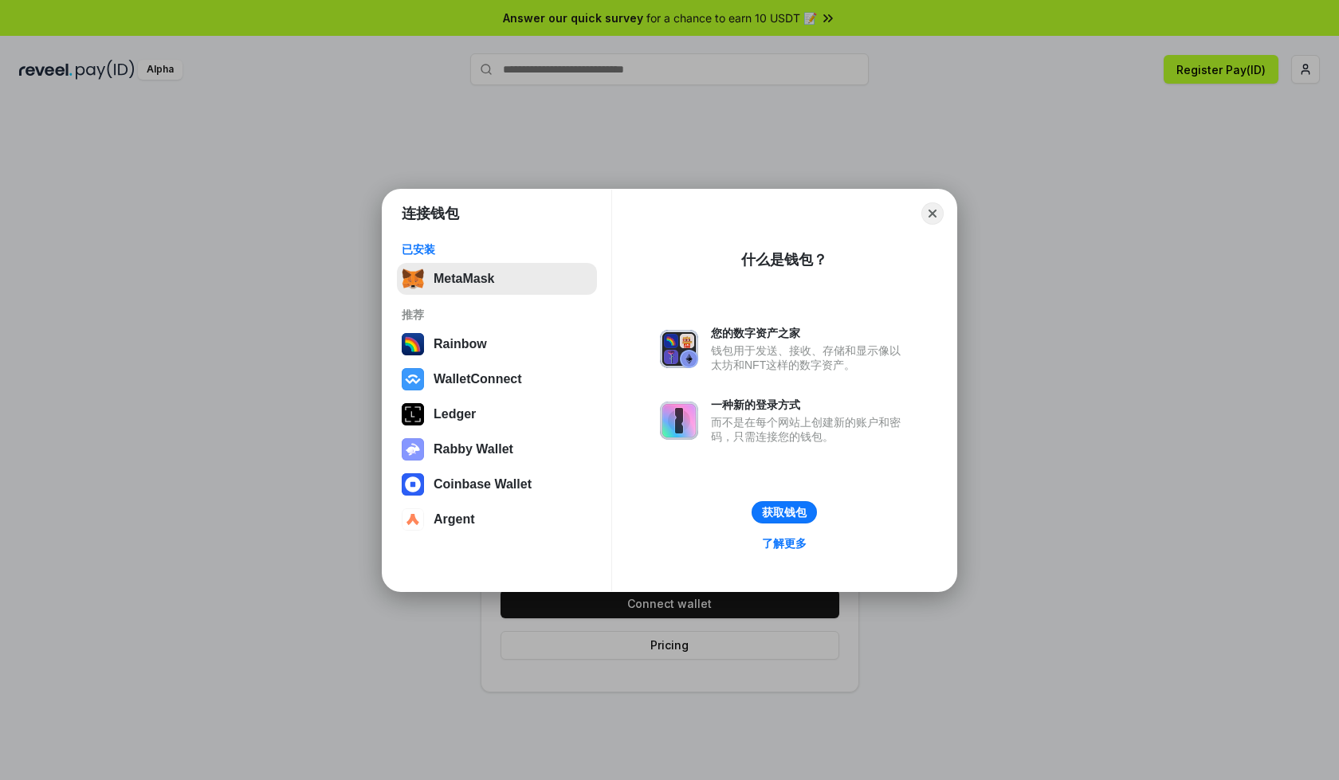 Image resolution: width=1339 pixels, height=780 pixels. I want to click on div: 获取钱包, so click(784, 513).